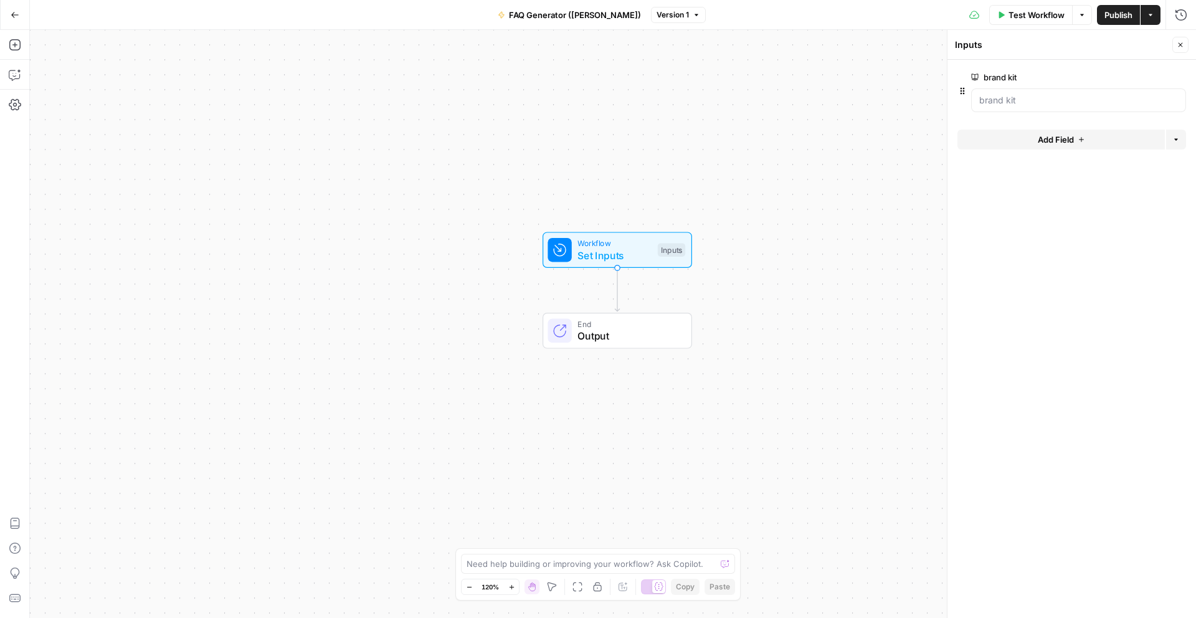 The height and width of the screenshot is (618, 1196). What do you see at coordinates (719, 587) in the screenshot?
I see `button: Paste` at bounding box center [719, 587].